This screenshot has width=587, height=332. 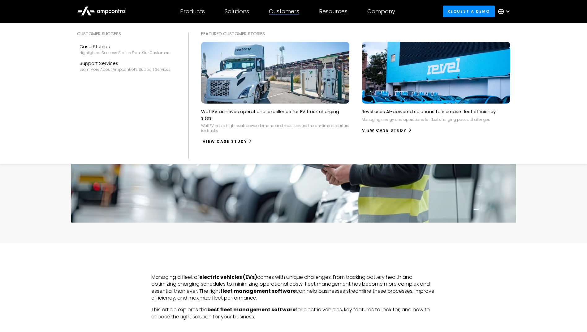 I want to click on a: Case StudiesHighlighted success stories From Our Customers, so click(x=126, y=49).